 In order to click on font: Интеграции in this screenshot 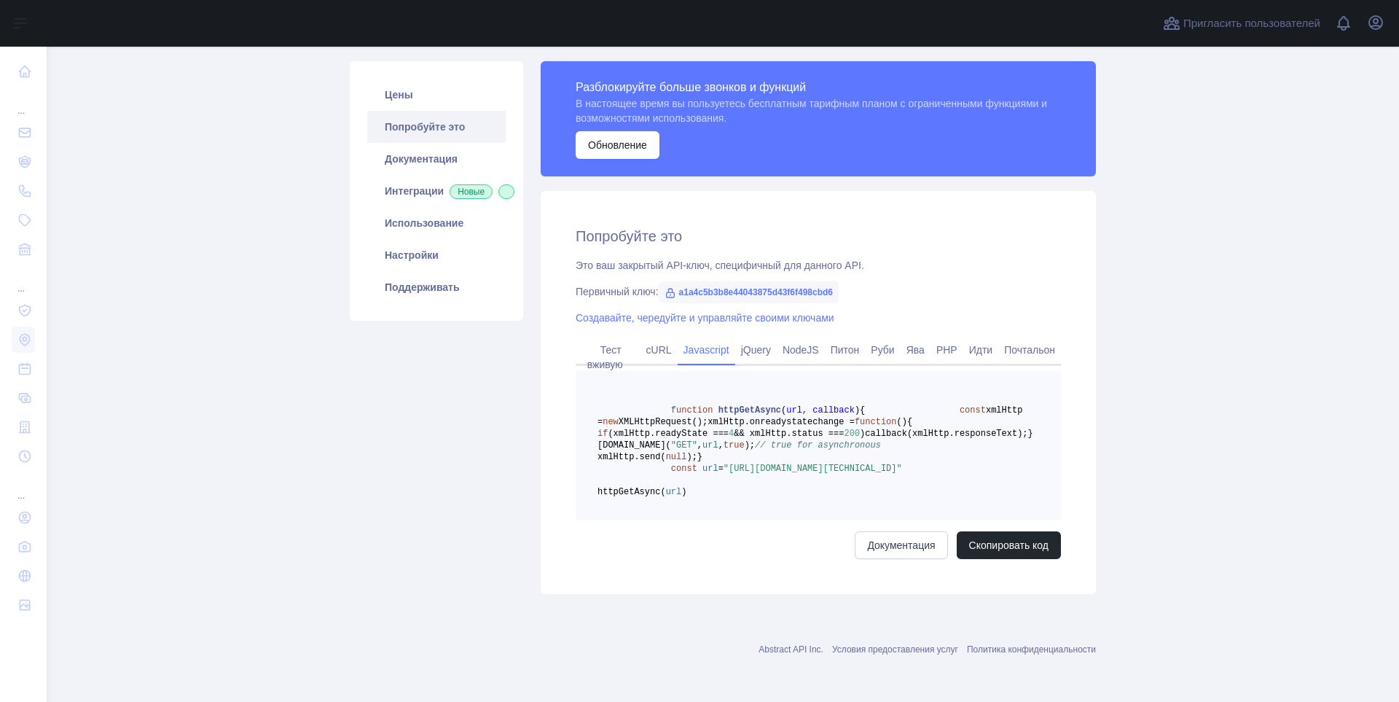, I will do `click(414, 191)`.